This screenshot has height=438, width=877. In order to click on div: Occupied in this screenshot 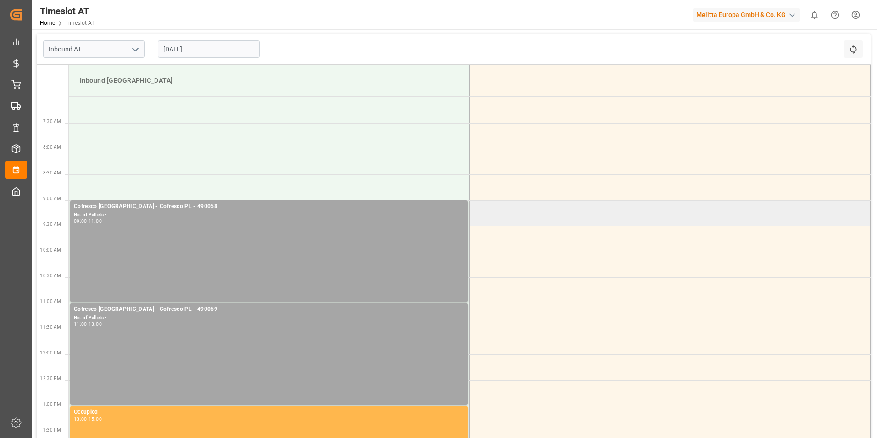, I will do `click(269, 412)`.